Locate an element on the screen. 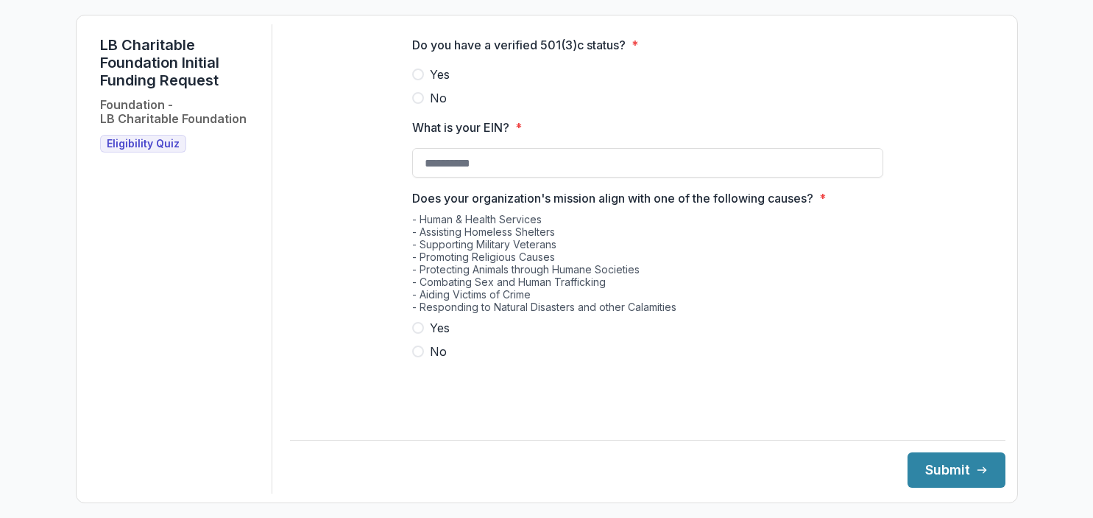  span: Eligibility Quiz is located at coordinates (143, 144).